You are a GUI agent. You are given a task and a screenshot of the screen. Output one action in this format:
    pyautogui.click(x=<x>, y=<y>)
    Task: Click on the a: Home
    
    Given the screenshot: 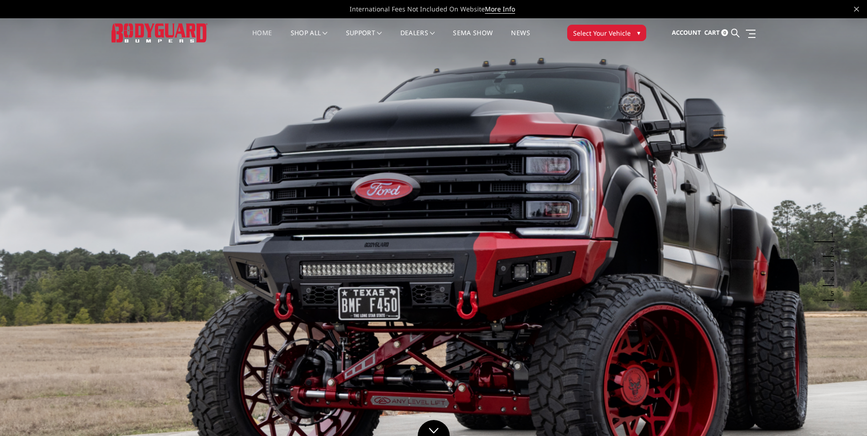 What is the action you would take?
    pyautogui.click(x=262, y=38)
    